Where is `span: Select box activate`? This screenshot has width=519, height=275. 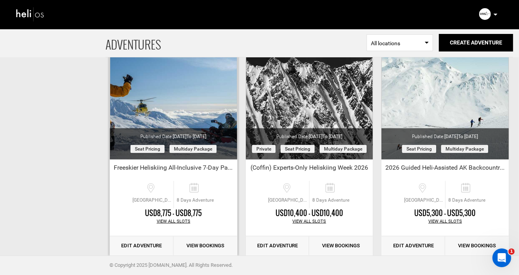
span: Select box activate is located at coordinates (400, 43).